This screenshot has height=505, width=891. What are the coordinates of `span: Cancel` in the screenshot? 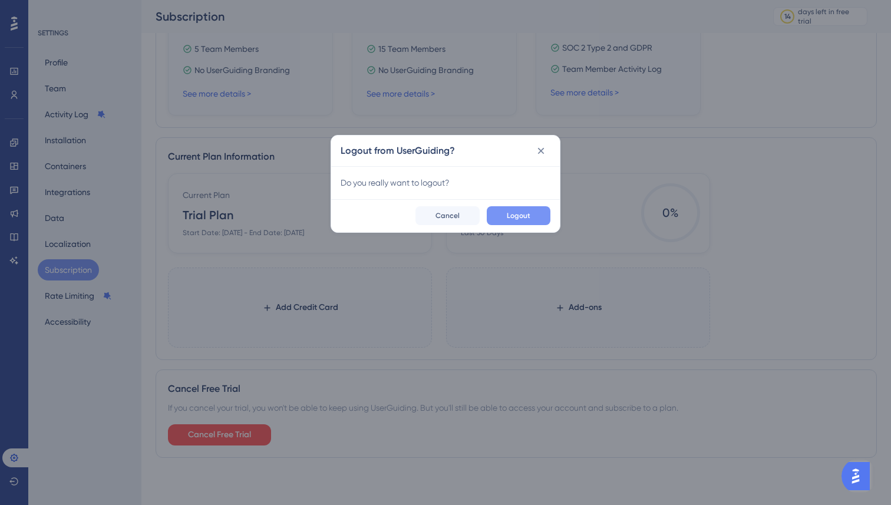 It's located at (447, 216).